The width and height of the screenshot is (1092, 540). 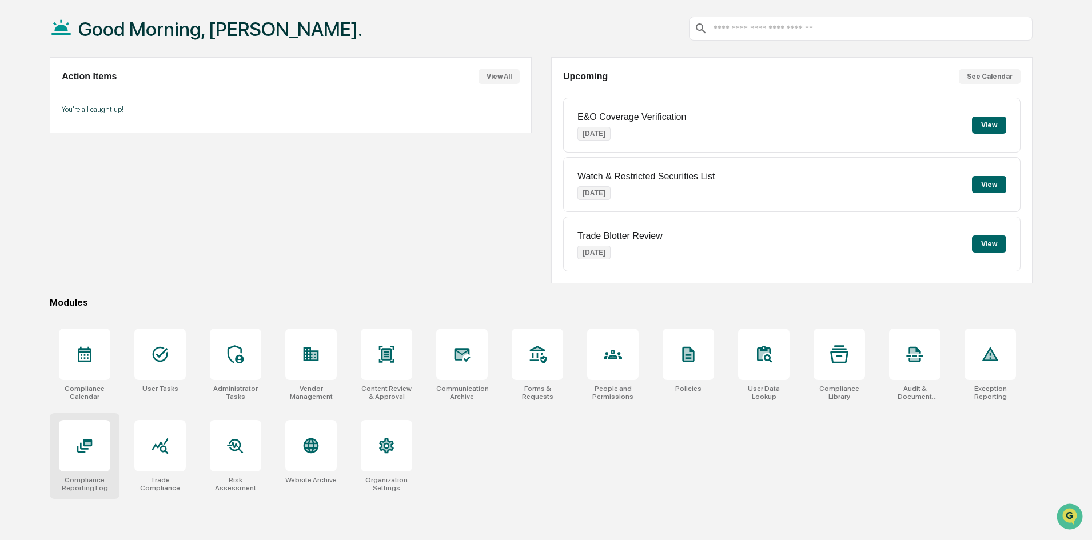 What do you see at coordinates (126, 198) in the screenshot?
I see `span: Pylon` at bounding box center [126, 198].